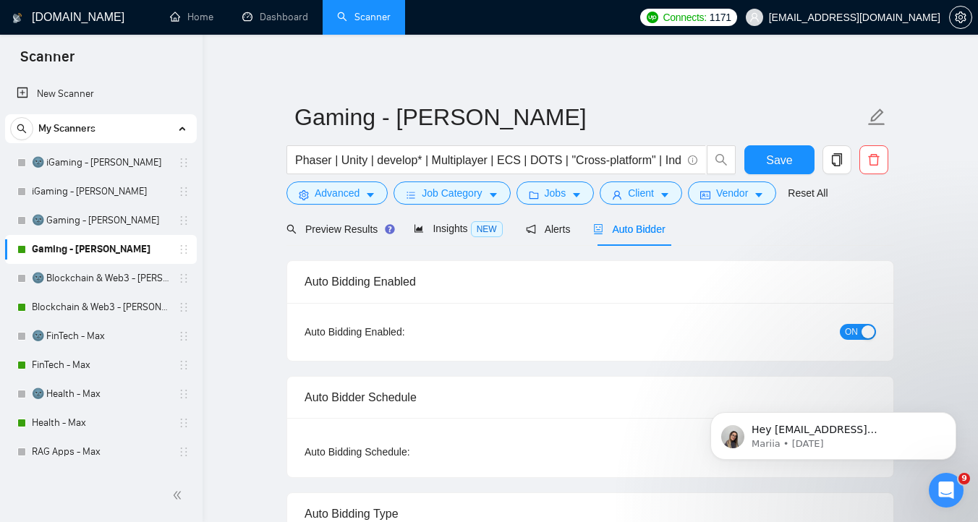  I want to click on span: area-chart, so click(419, 229).